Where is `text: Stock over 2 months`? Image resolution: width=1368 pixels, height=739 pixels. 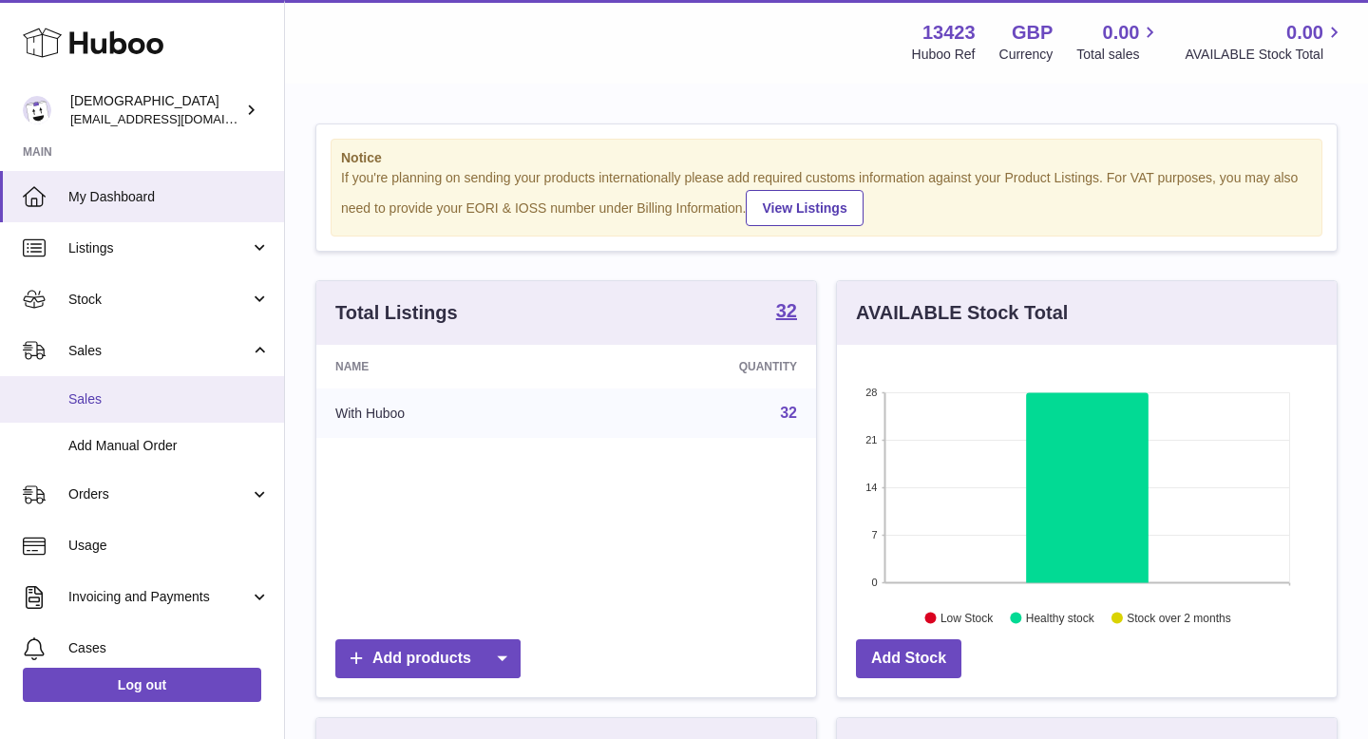 text: Stock over 2 months is located at coordinates (1178, 618).